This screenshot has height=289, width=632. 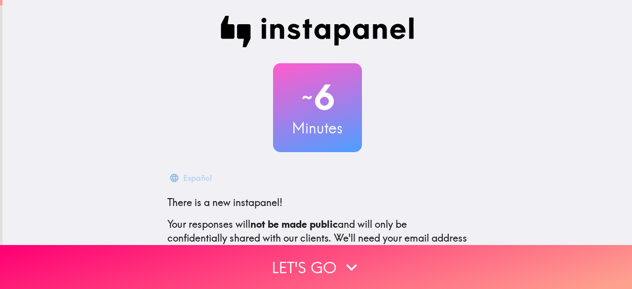 I want to click on img: Instapanel, so click(x=317, y=32).